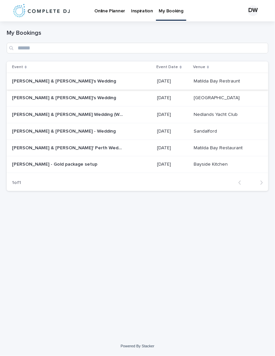 The height and width of the screenshot is (356, 275). I want to click on p: Event, so click(17, 67).